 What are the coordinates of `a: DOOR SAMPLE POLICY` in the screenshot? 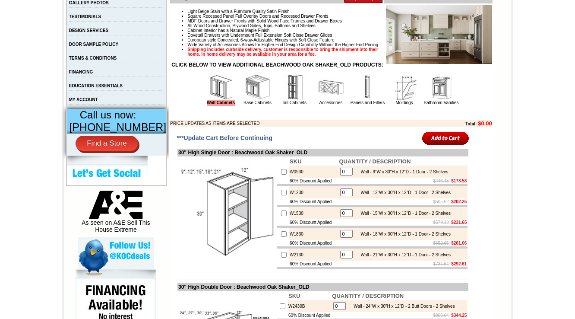 It's located at (94, 44).